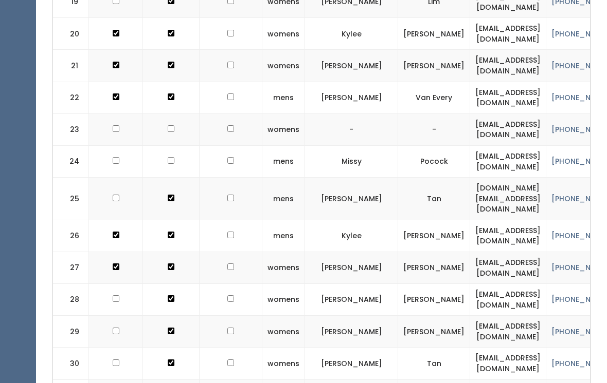  What do you see at coordinates (434, 98) in the screenshot?
I see `td: Van Every` at bounding box center [434, 98].